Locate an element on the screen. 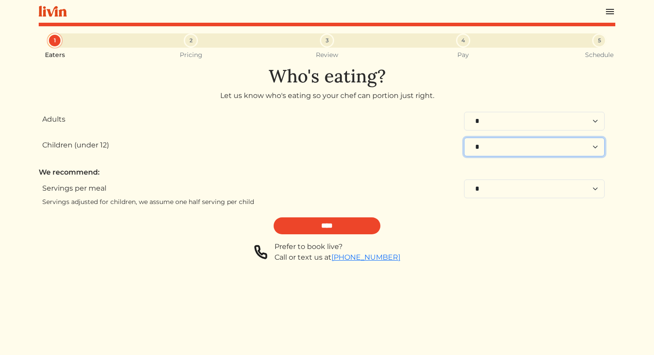  h1: Who's eating? is located at coordinates (327, 76).